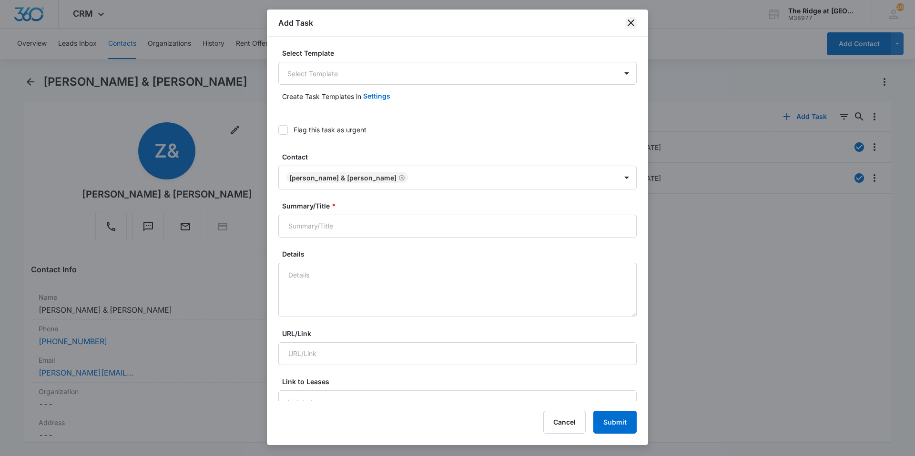  I want to click on p: Create Task Templates in, so click(322, 96).